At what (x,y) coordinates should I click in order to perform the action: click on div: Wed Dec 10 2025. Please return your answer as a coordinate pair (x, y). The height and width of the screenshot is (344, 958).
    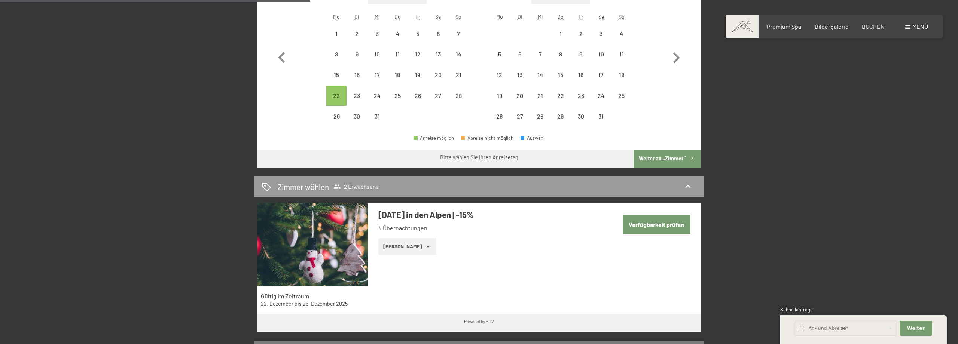
    Looking at the image, I should click on (377, 54).